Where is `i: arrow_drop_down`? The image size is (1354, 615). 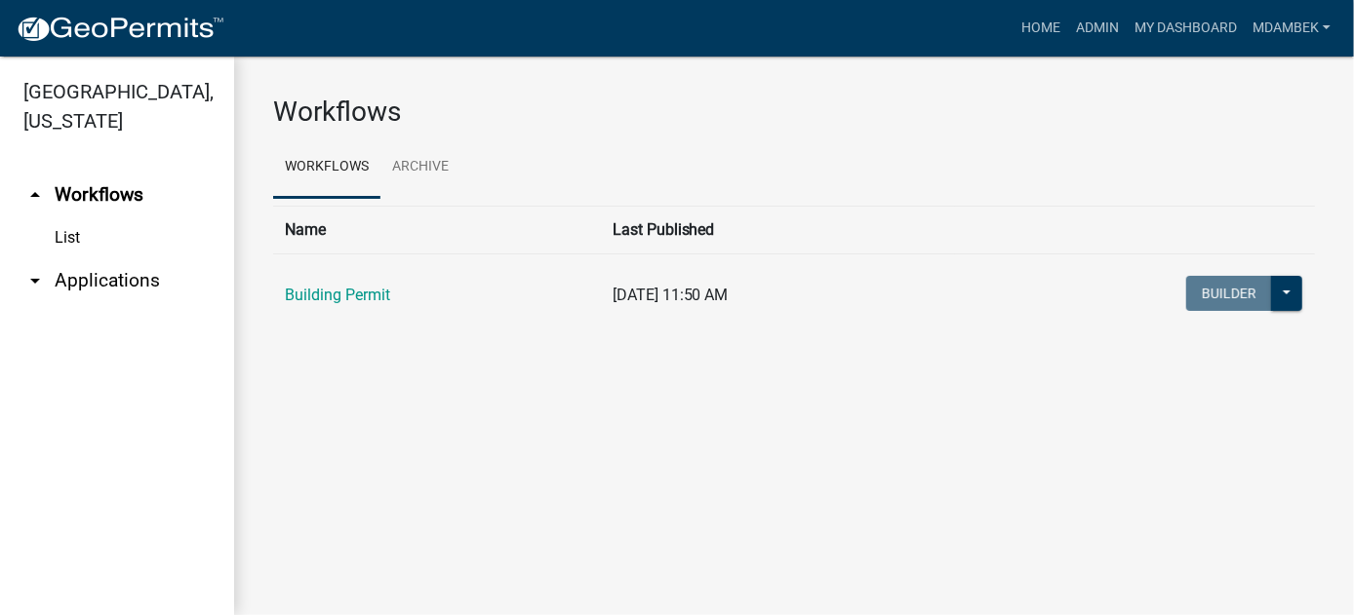 i: arrow_drop_down is located at coordinates (35, 281).